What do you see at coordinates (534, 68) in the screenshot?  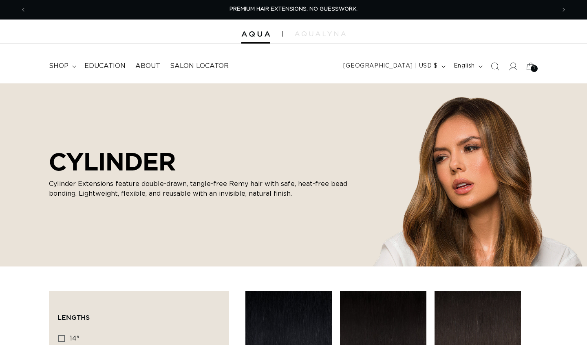 I see `span: 1` at bounding box center [534, 68].